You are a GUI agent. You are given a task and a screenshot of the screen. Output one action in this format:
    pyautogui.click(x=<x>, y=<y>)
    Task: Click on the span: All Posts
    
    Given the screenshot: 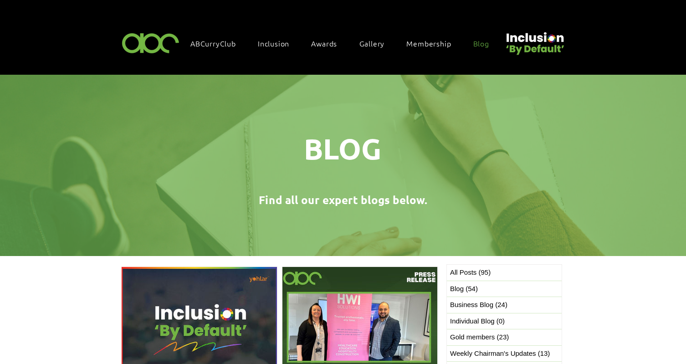 What is the action you would take?
    pyautogui.click(x=470, y=272)
    